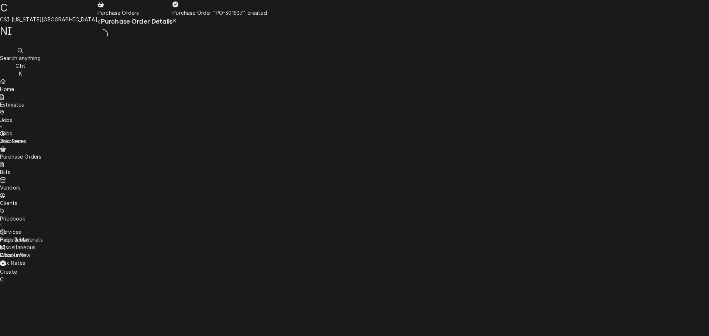  What do you see at coordinates (99, 21) in the screenshot?
I see `button: Navigate back` at bounding box center [99, 21].